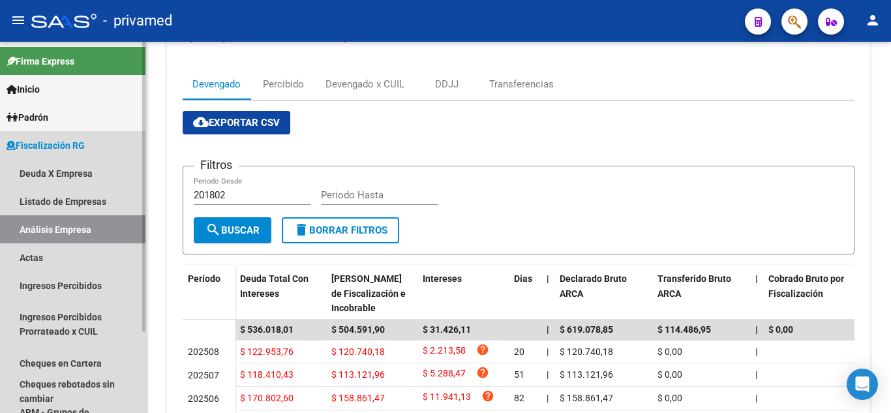 Image resolution: width=891 pixels, height=413 pixels. Describe the element at coordinates (138, 21) in the screenshot. I see `span: - privamed` at that location.